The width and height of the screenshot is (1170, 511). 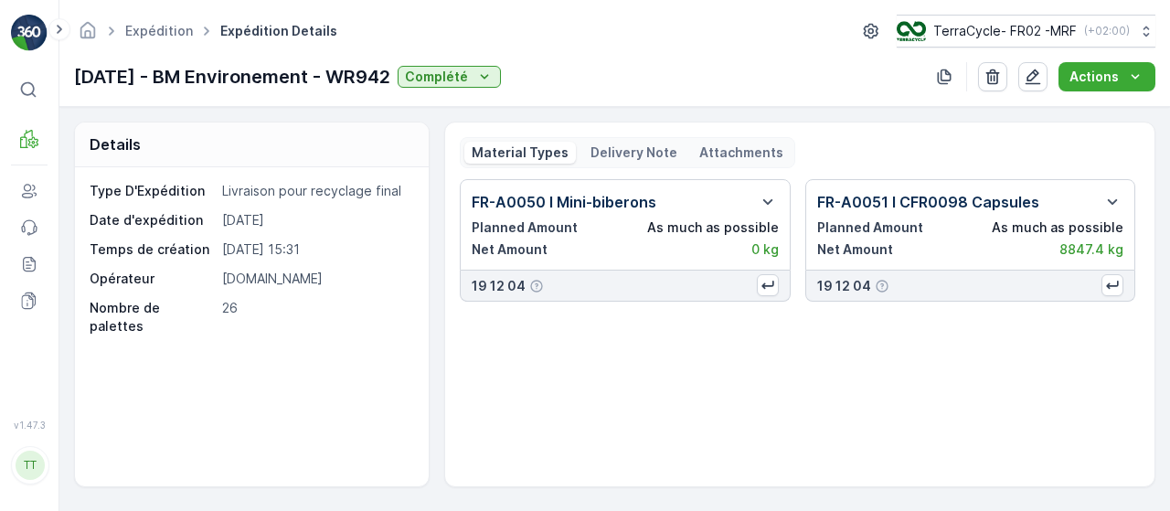 What do you see at coordinates (152, 191) in the screenshot?
I see `p: Type D'Expédition` at bounding box center [152, 191].